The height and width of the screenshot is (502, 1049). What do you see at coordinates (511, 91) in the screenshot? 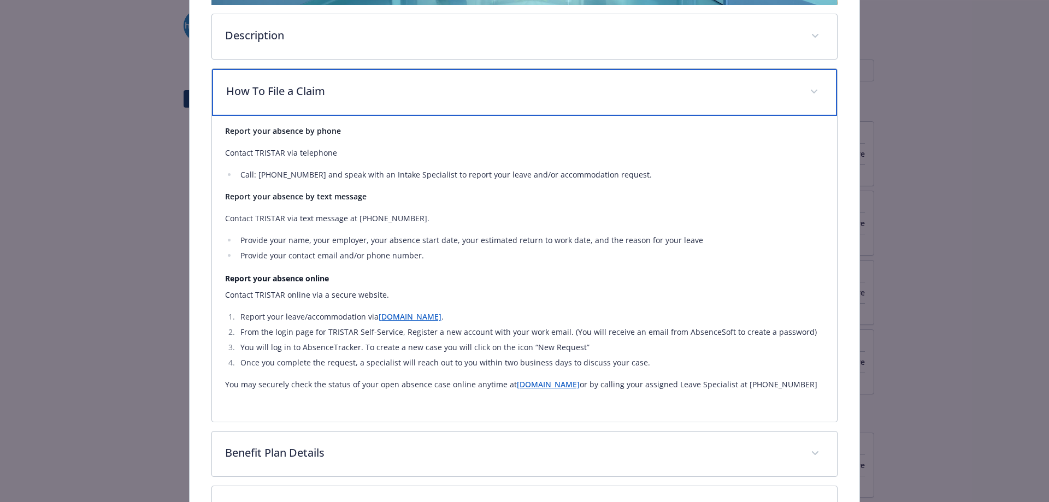
I see `p: How To File a Claim` at bounding box center [511, 91].